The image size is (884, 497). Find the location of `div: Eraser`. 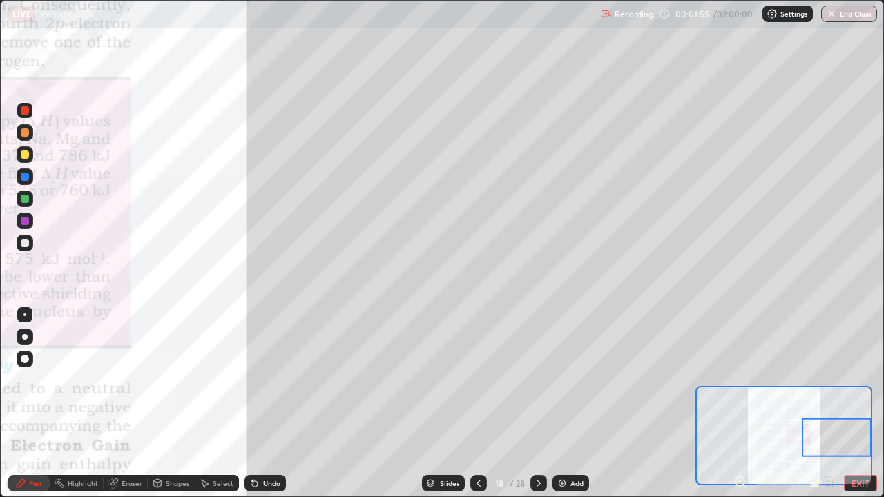

div: Eraser is located at coordinates (132, 483).